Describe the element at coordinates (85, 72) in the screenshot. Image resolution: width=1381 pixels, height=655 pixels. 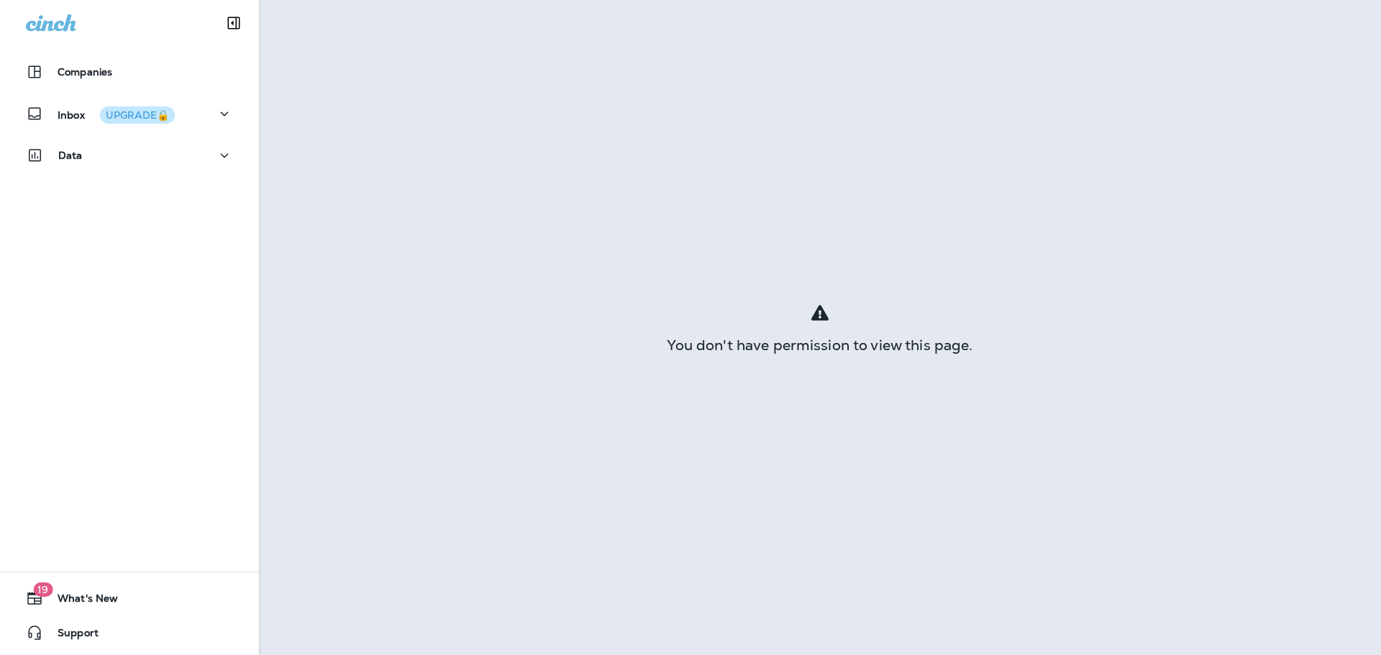
I see `p: Companies` at that location.